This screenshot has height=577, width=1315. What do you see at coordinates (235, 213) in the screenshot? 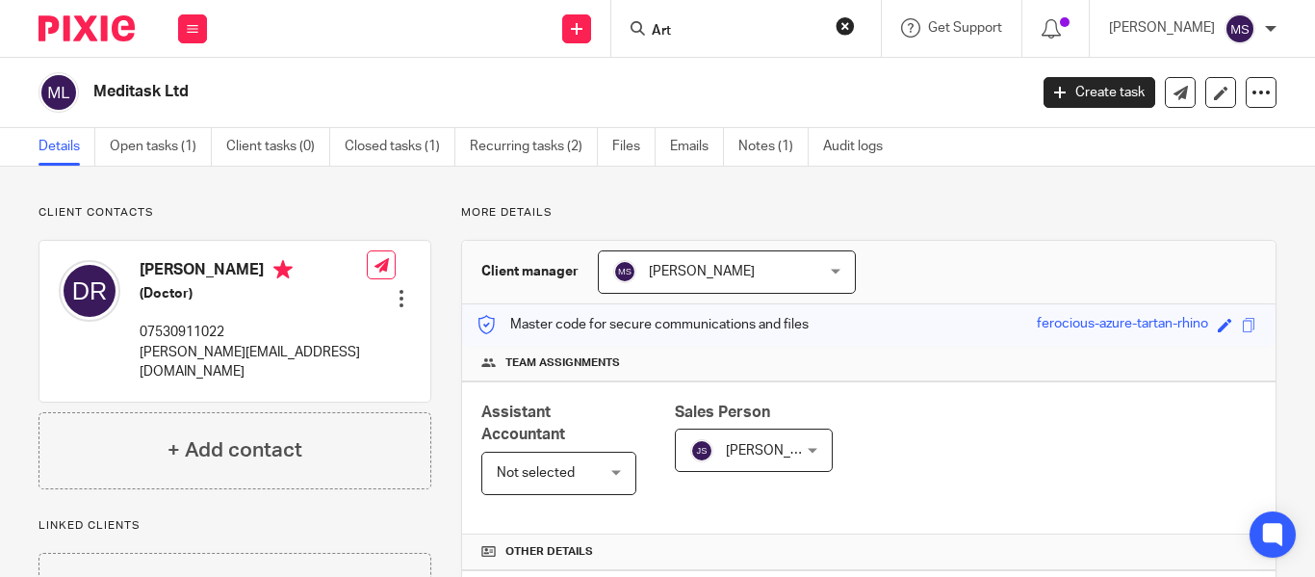
I see `p: Client contacts` at bounding box center [235, 213].